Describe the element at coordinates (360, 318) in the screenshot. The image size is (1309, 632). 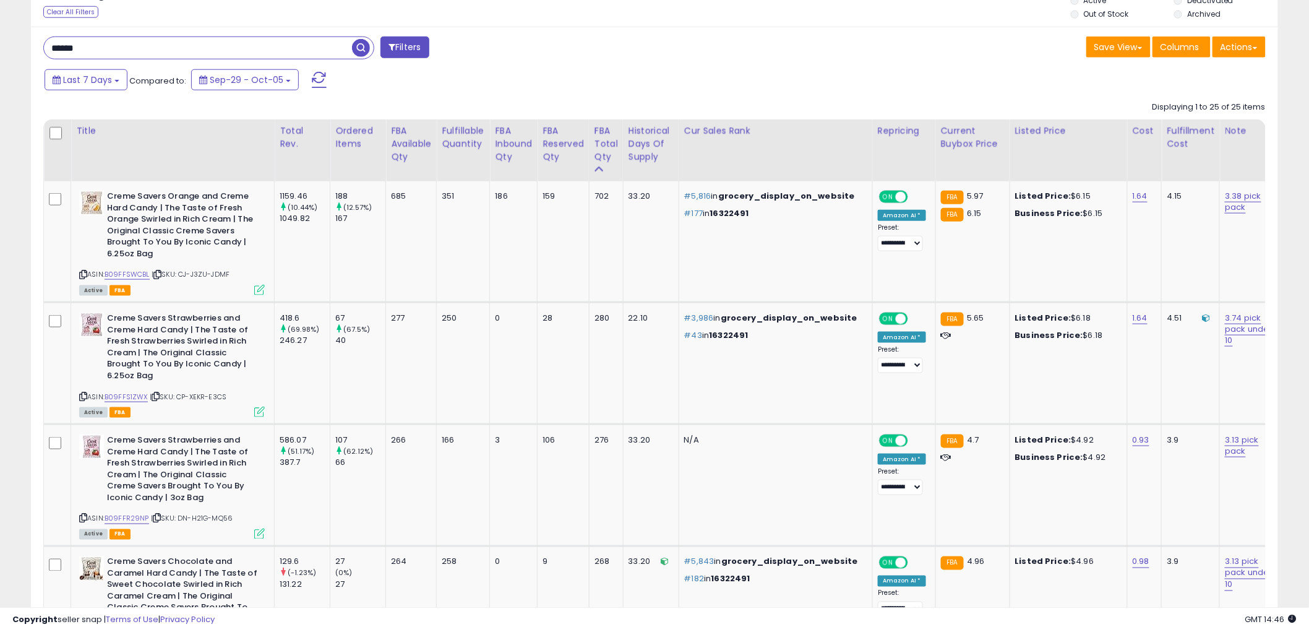
I see `div: 67` at that location.